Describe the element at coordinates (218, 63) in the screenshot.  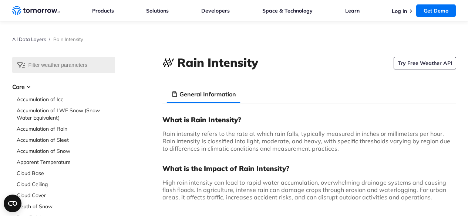
I see `h1: Rain Intensity` at that location.